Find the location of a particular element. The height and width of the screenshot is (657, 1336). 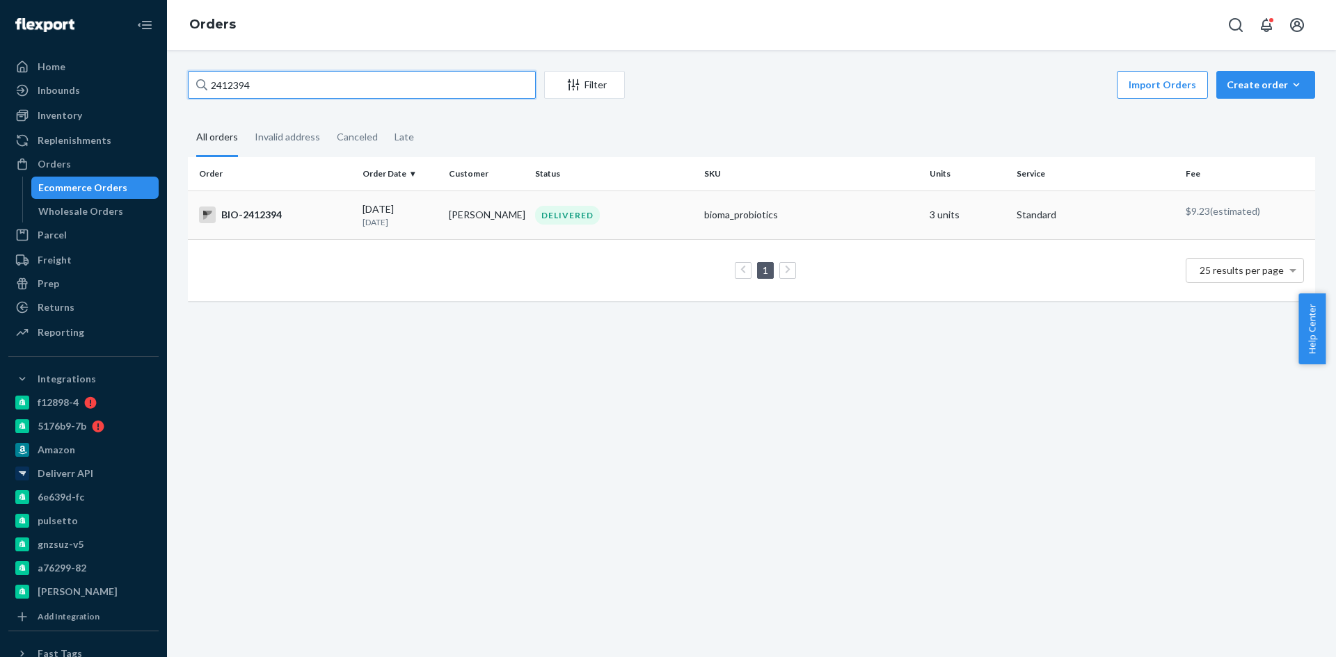

div: pulsetto is located at coordinates (58, 521).